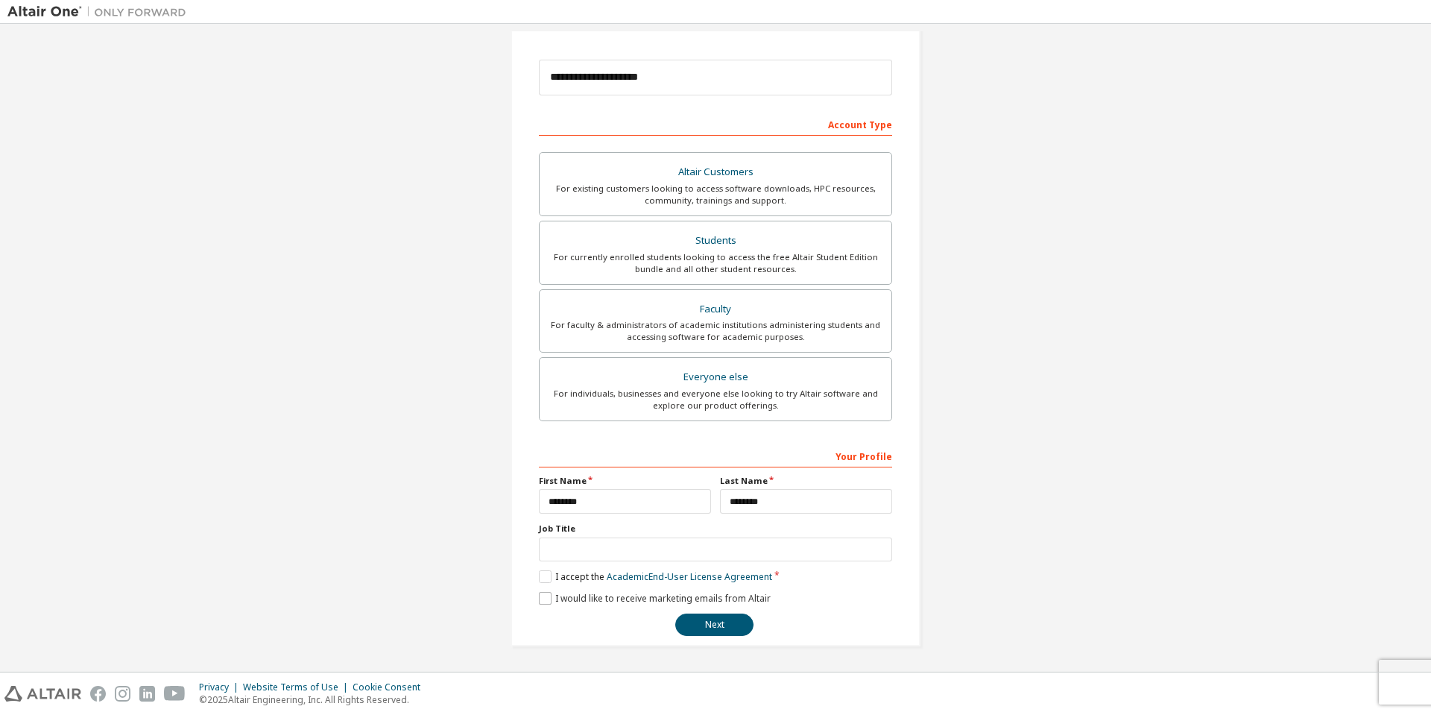 Image resolution: width=1431 pixels, height=715 pixels. I want to click on div: Faculty, so click(715, 309).